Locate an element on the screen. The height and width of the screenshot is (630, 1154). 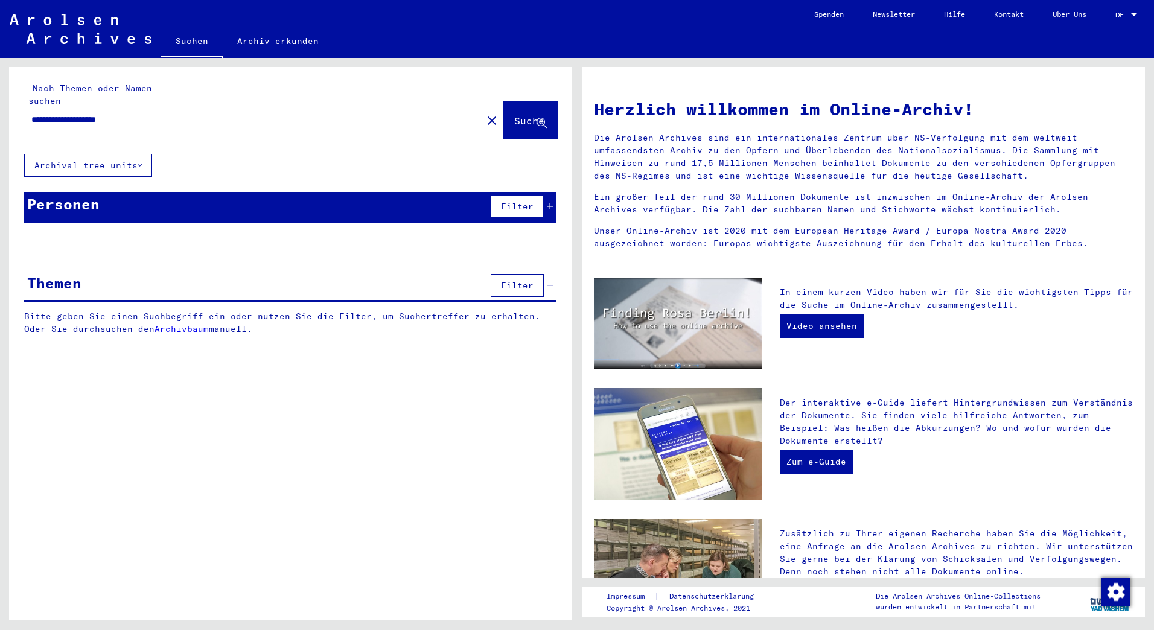
h1: Herzlich willkommen im Online-Archiv! is located at coordinates (863, 109).